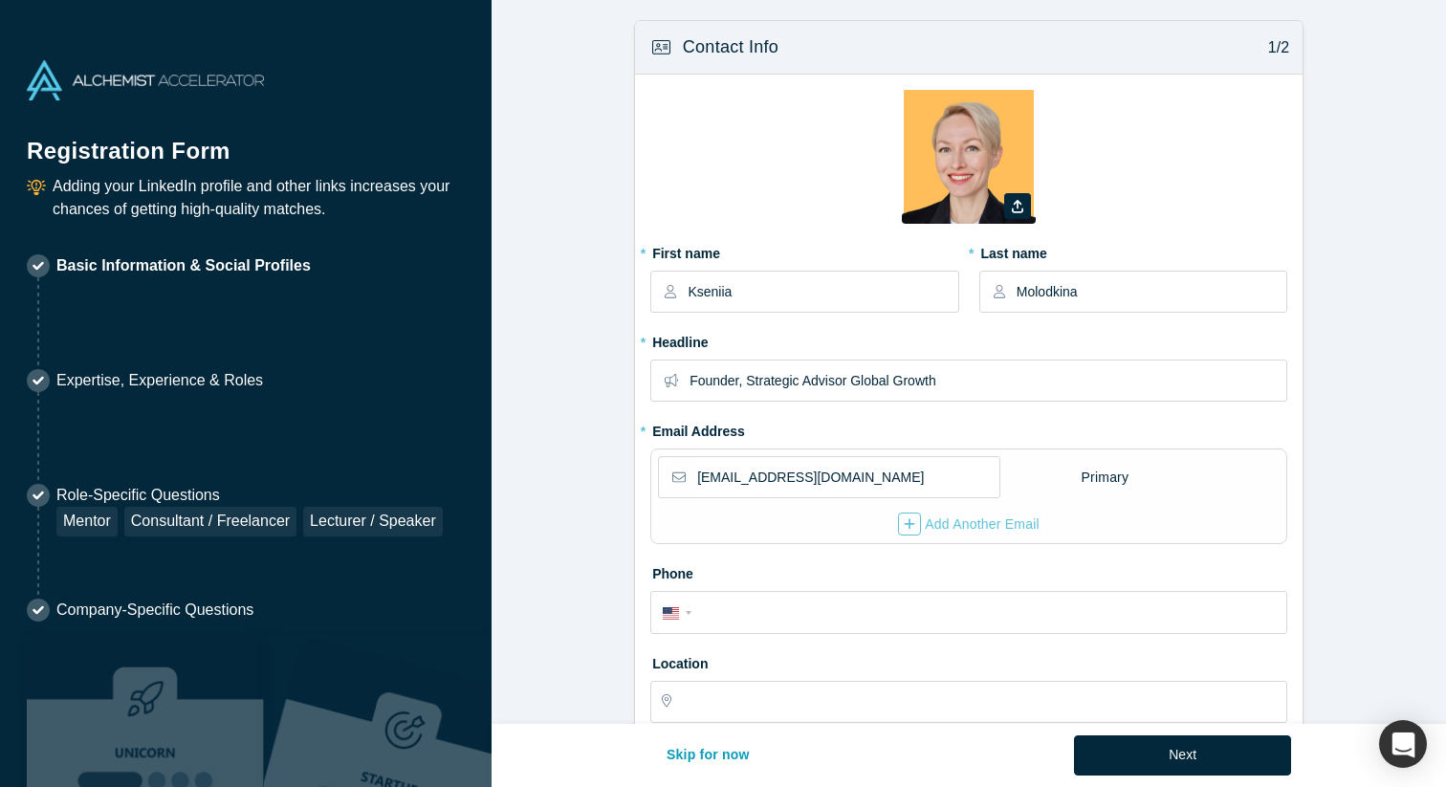  Describe the element at coordinates (246, 141) in the screenshot. I see `h1: Registration Form` at that location.